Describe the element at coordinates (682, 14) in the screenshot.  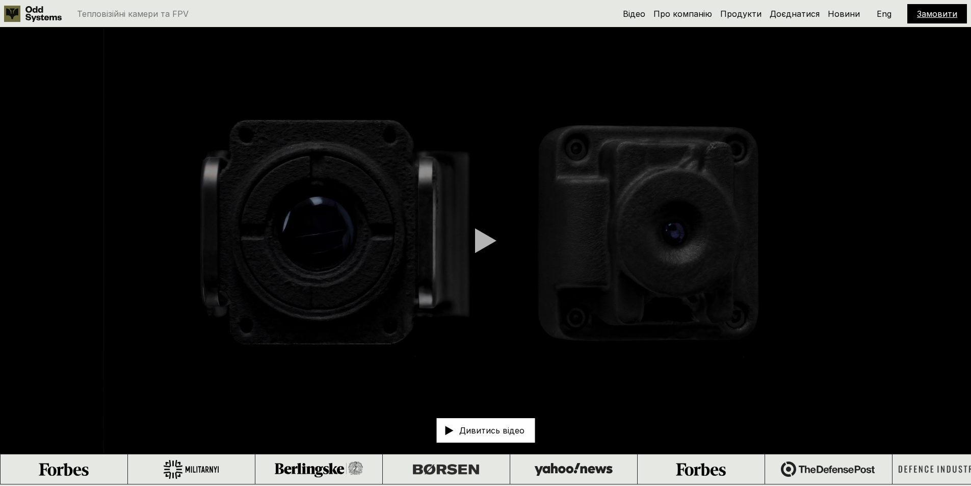
I see `a: Про компанію` at that location.